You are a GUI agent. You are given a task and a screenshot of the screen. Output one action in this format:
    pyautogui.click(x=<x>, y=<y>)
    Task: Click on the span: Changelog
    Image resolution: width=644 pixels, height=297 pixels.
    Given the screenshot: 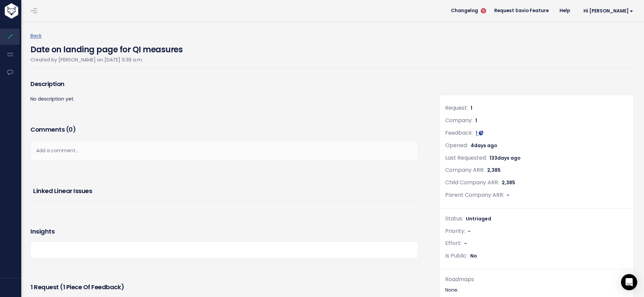 What is the action you would take?
    pyautogui.click(x=464, y=11)
    